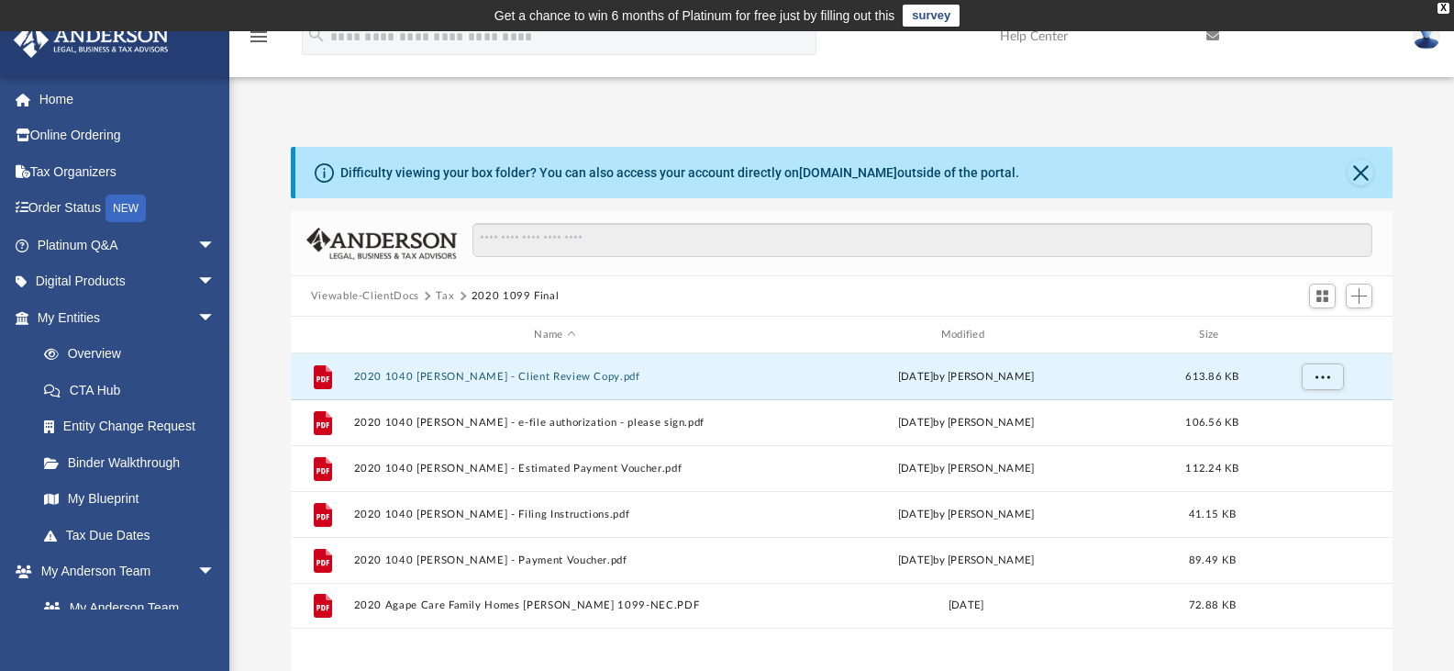 The width and height of the screenshot is (1454, 671). Describe the element at coordinates (931, 16) in the screenshot. I see `a: survey` at that location.